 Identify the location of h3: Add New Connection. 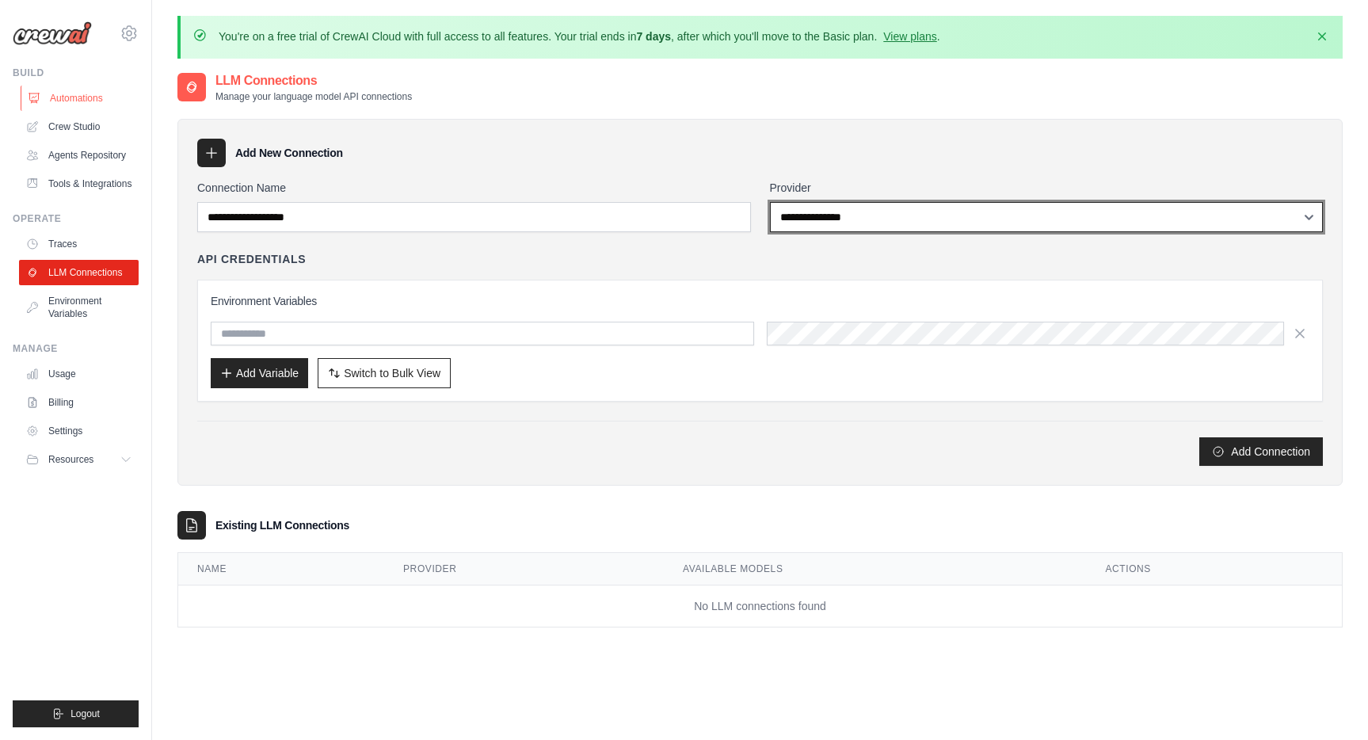
(289, 153).